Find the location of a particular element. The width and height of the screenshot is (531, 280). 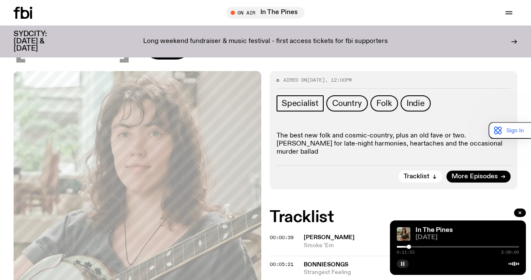

span: Aired on is located at coordinates (295, 80).